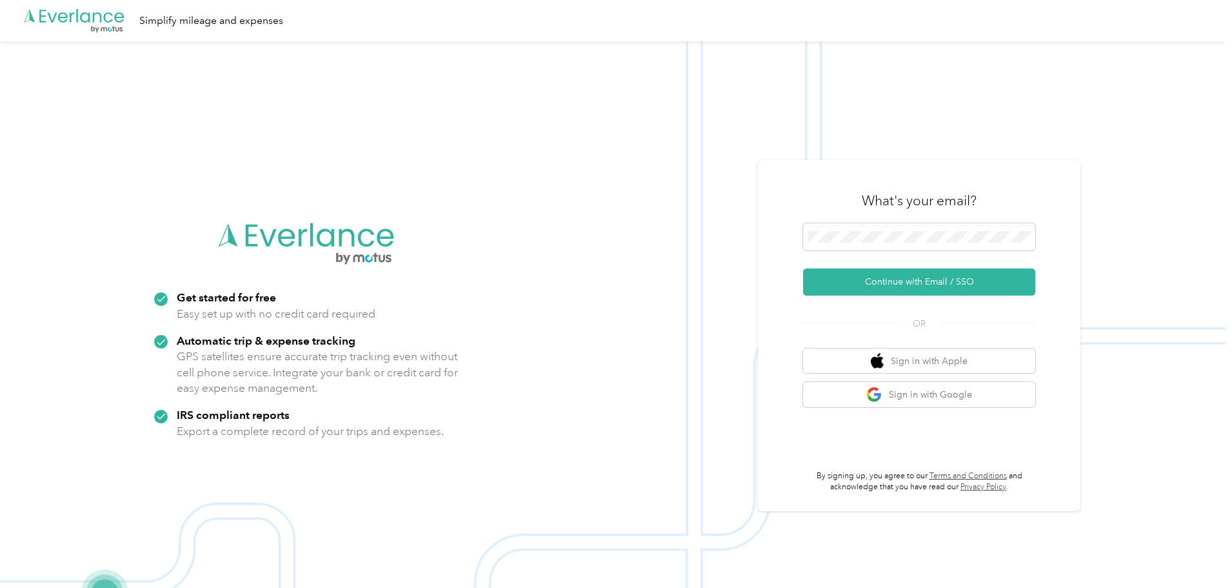 The height and width of the screenshot is (588, 1232). I want to click on button: apple logoSign in with Apple, so click(919, 361).